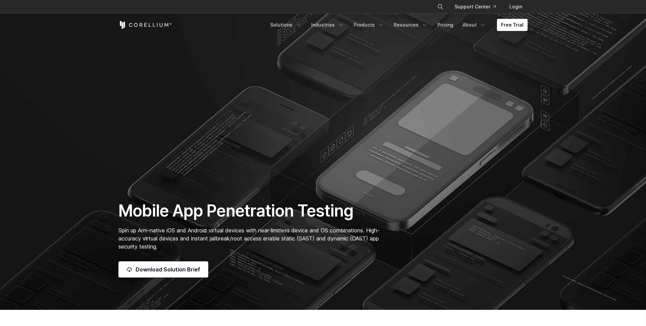 The image size is (646, 326). Describe the element at coordinates (286, 25) in the screenshot. I see `a: Solutions` at that location.